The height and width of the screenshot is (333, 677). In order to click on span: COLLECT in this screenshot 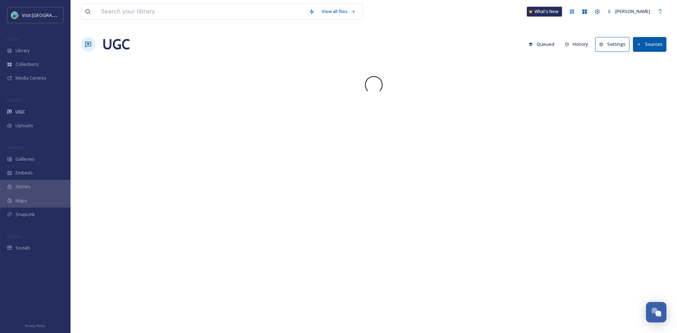, I will do `click(14, 100)`.